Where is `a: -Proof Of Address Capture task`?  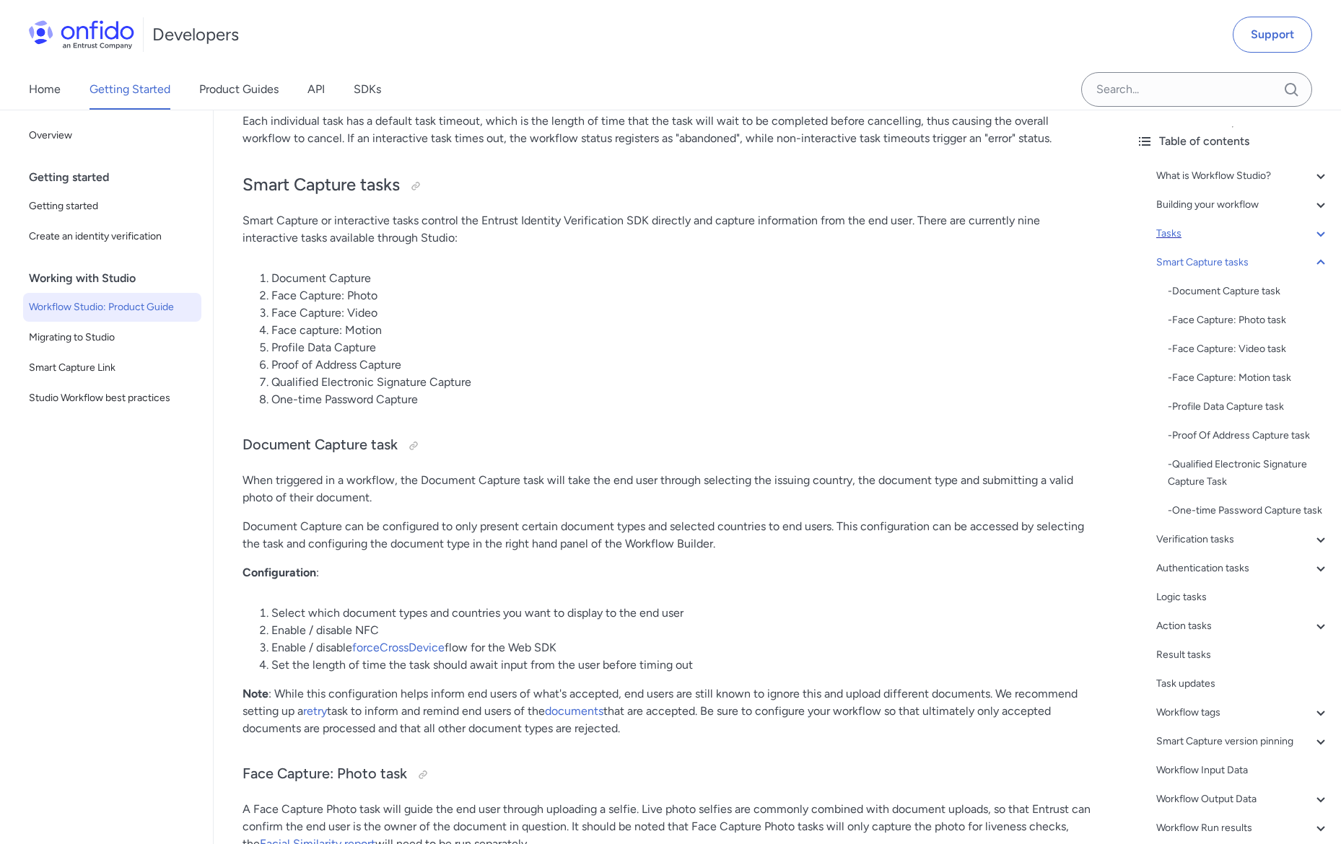
a: -Proof Of Address Capture task is located at coordinates (1248, 436).